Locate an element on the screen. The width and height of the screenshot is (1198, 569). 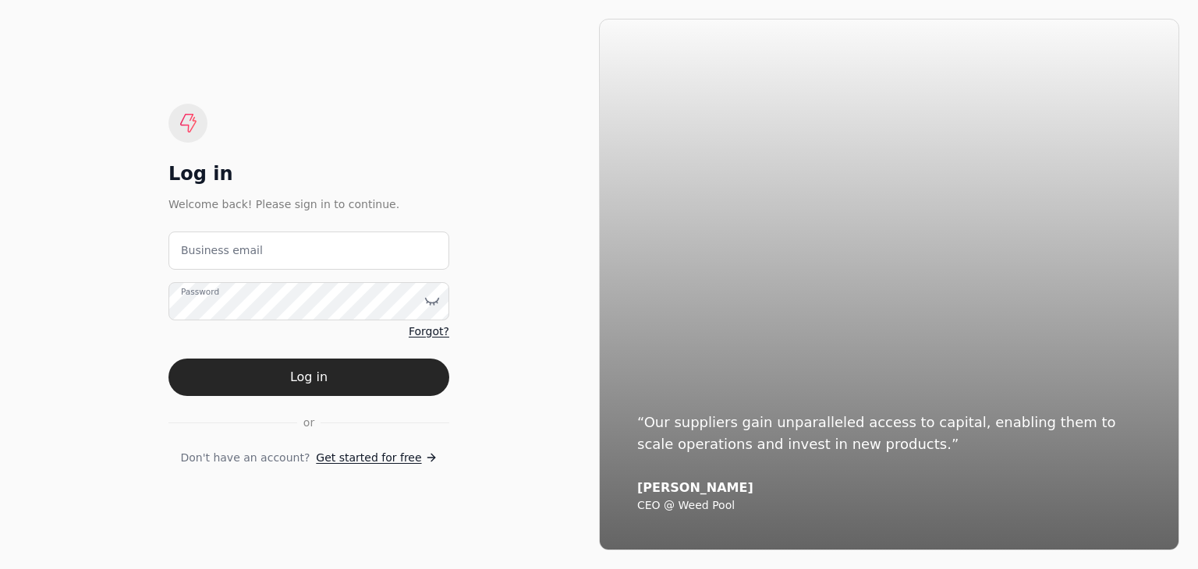
div: CEO @ Weed Pool is located at coordinates (889, 506).